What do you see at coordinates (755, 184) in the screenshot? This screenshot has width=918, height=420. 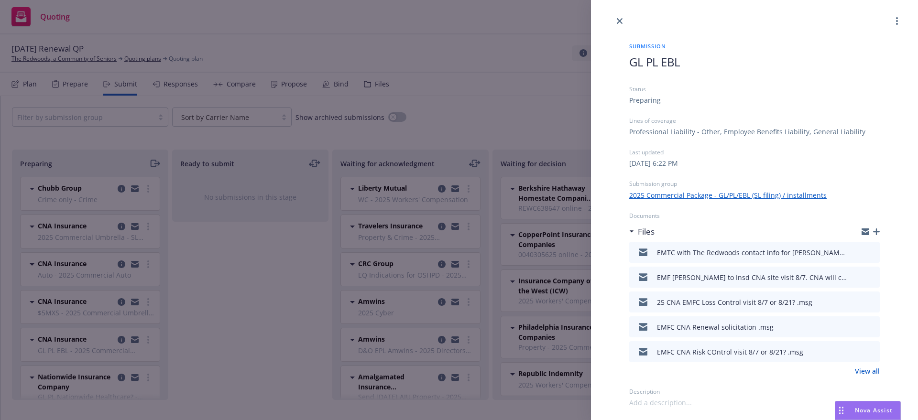 I see `div: Submission group` at bounding box center [755, 184].